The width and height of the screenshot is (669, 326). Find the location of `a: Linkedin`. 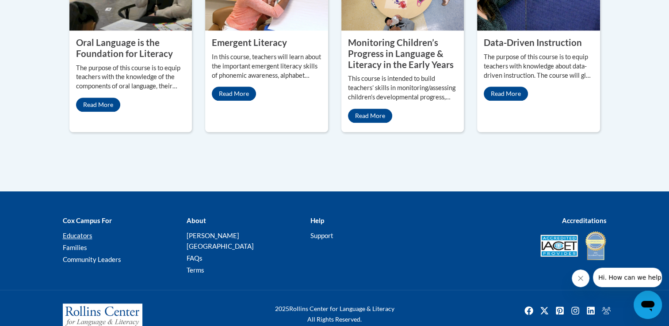

a: Linkedin is located at coordinates (591, 311).